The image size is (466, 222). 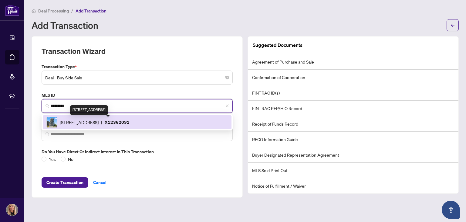 I want to click on span: Deal Processing, so click(x=53, y=11).